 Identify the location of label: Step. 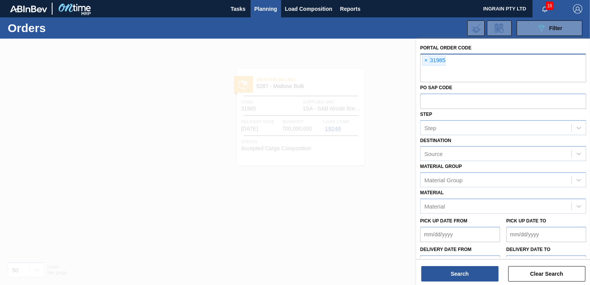
(426, 114).